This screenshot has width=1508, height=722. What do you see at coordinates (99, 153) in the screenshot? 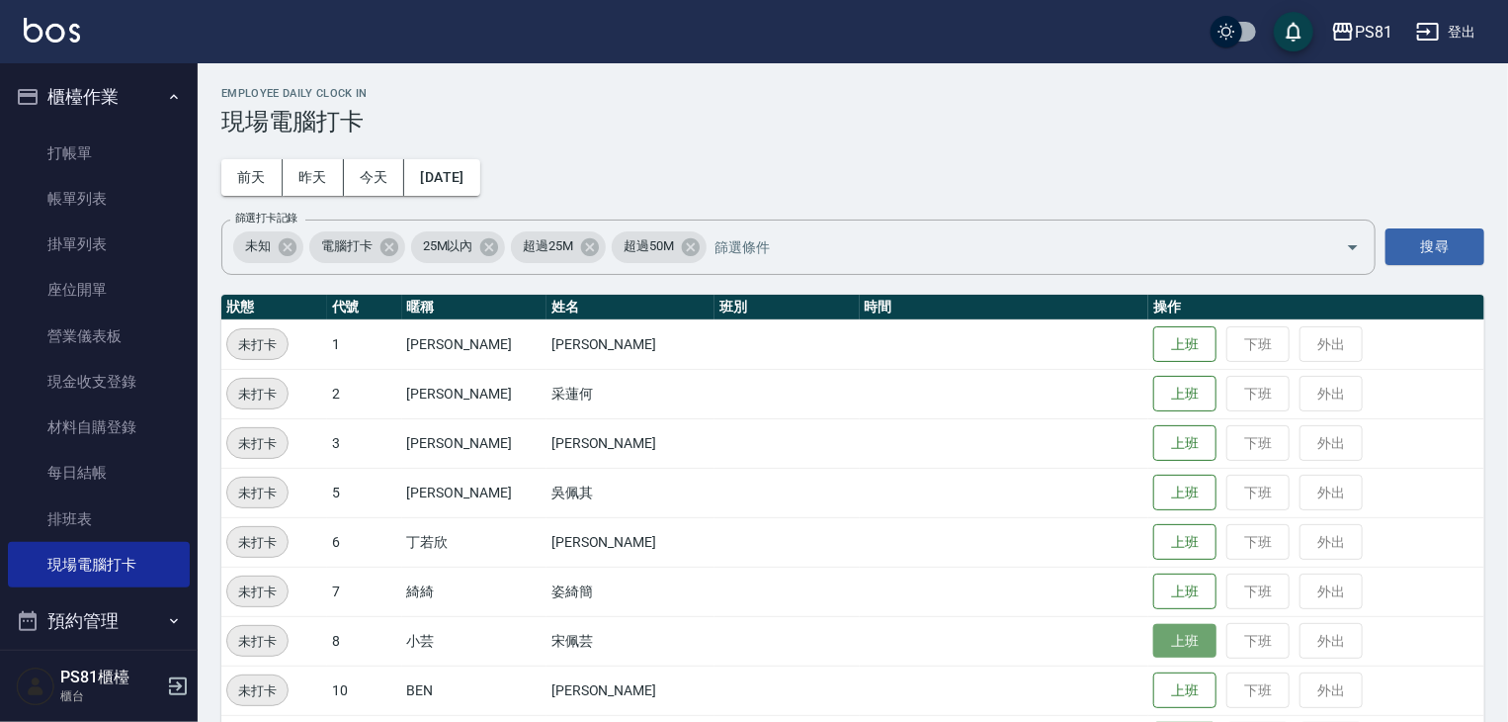
I see `a: 打帳單` at bounding box center [99, 153].